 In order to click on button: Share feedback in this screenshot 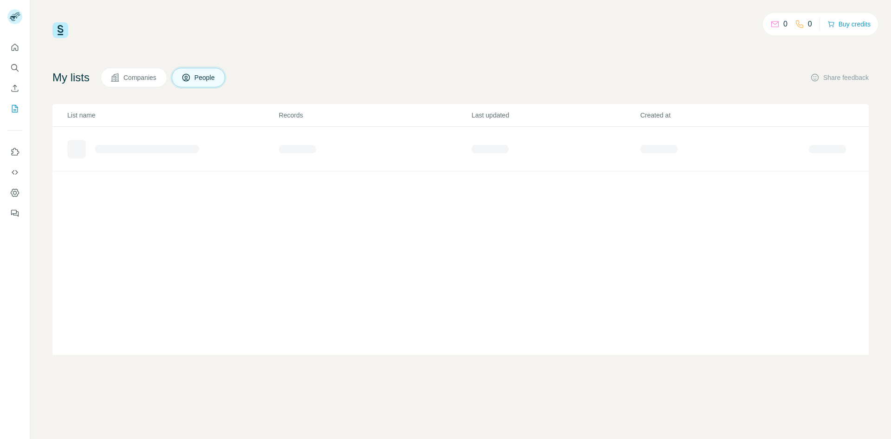, I will do `click(840, 78)`.